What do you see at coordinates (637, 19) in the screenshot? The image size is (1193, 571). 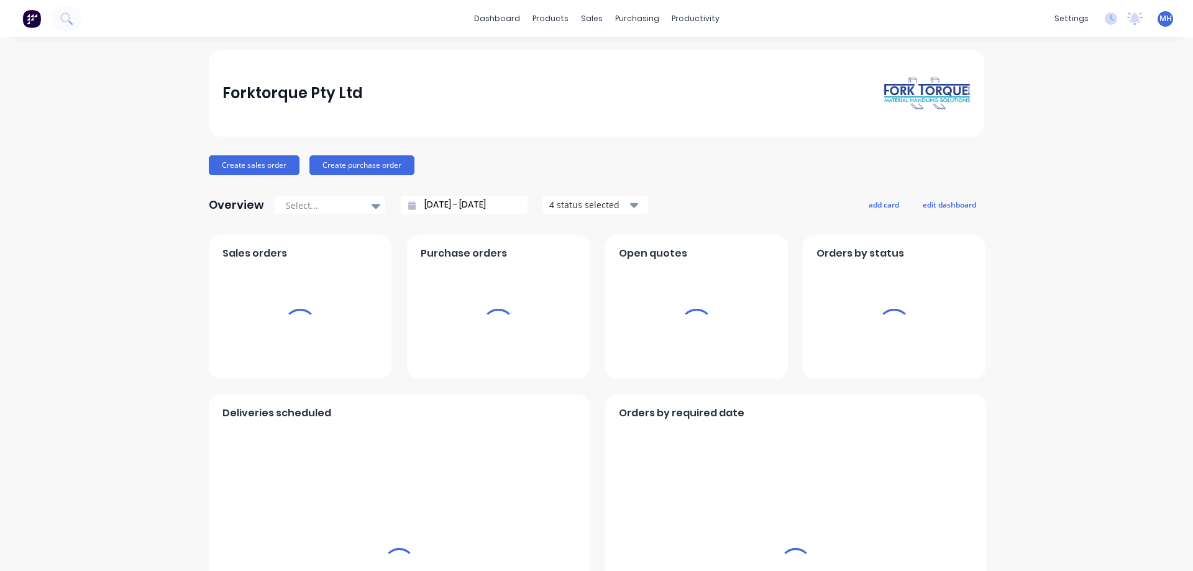 I see `div: purchasing` at bounding box center [637, 19].